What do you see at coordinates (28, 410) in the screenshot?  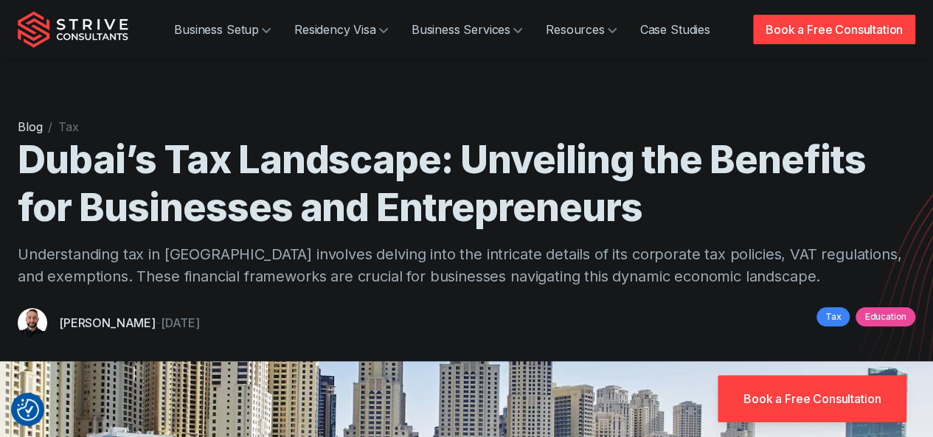 I see `button: Consent Preferences` at bounding box center [28, 410].